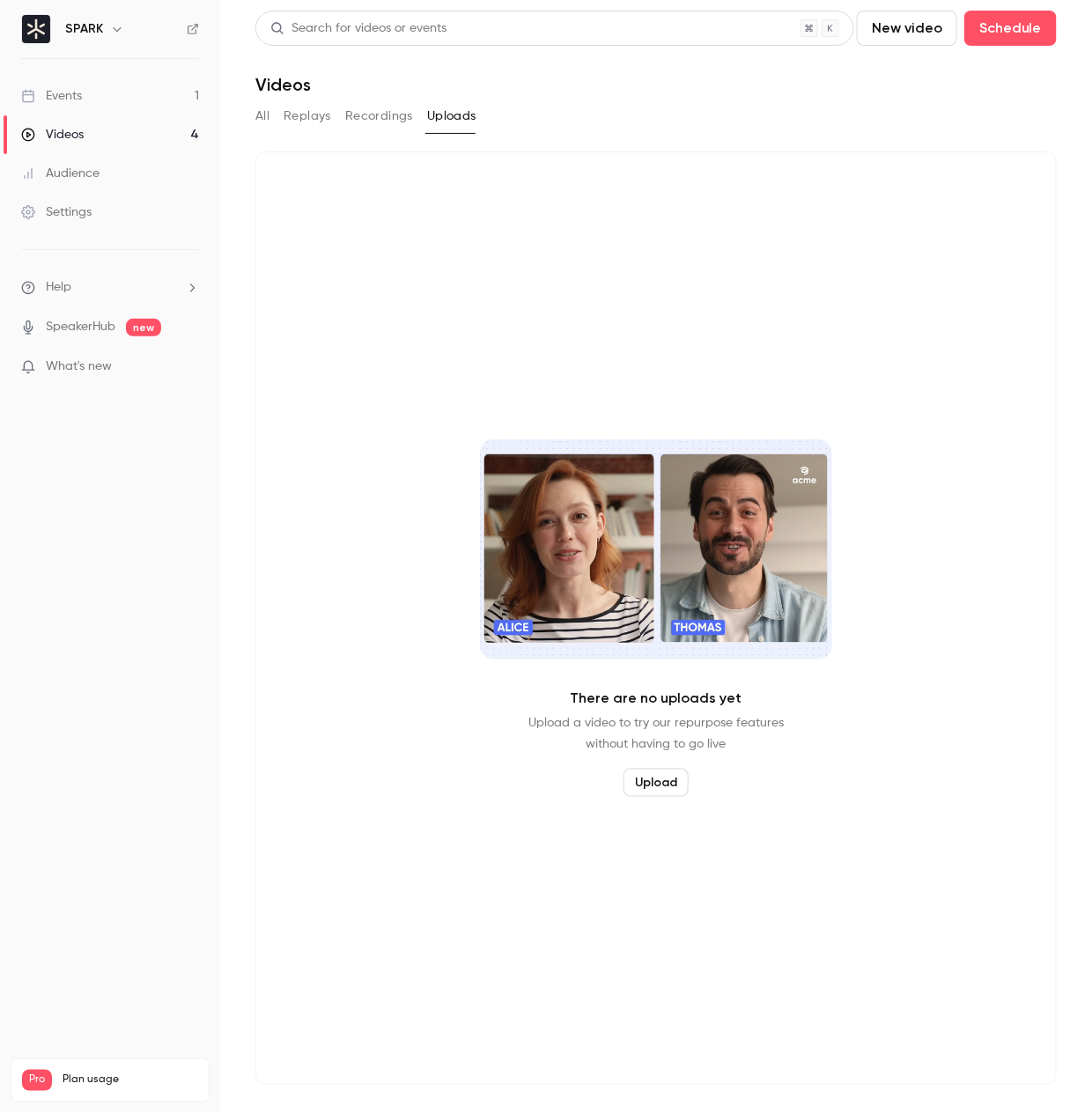 This screenshot has width=1092, height=1113. I want to click on div: Audience, so click(60, 174).